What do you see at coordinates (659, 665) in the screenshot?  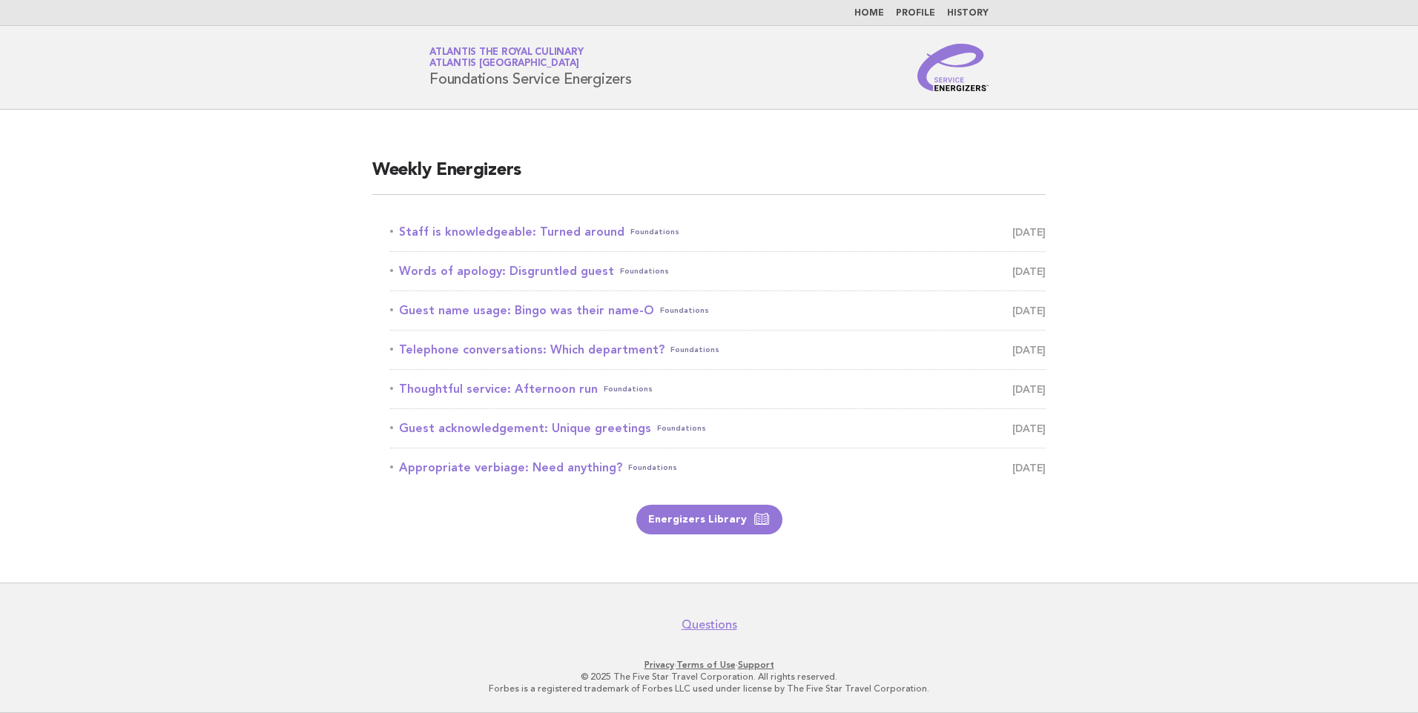 I see `a: Privacy` at bounding box center [659, 665].